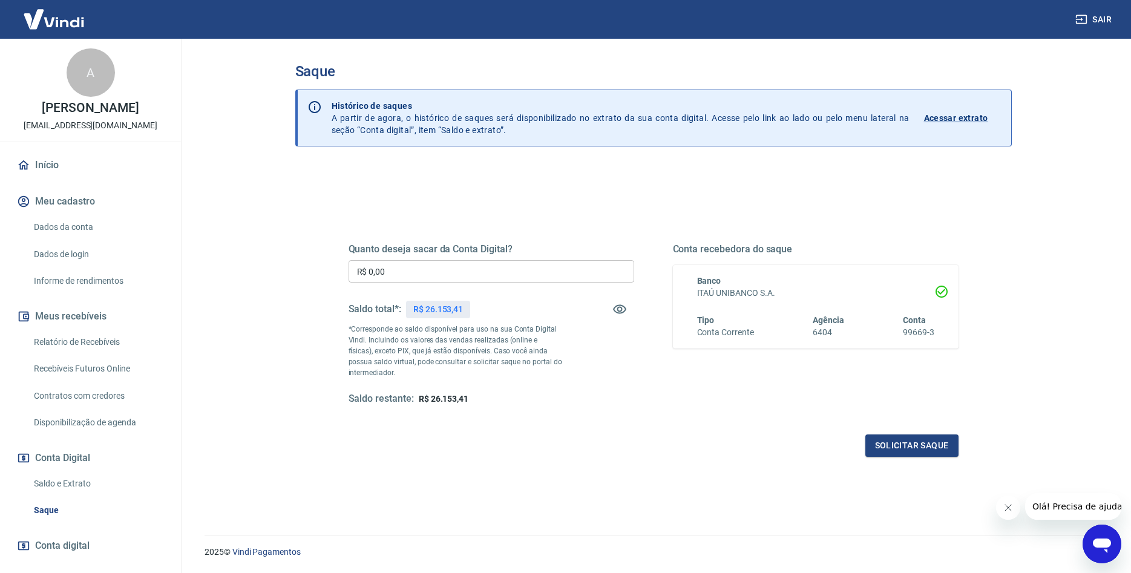 The width and height of the screenshot is (1131, 573). I want to click on a: Conta digital, so click(90, 546).